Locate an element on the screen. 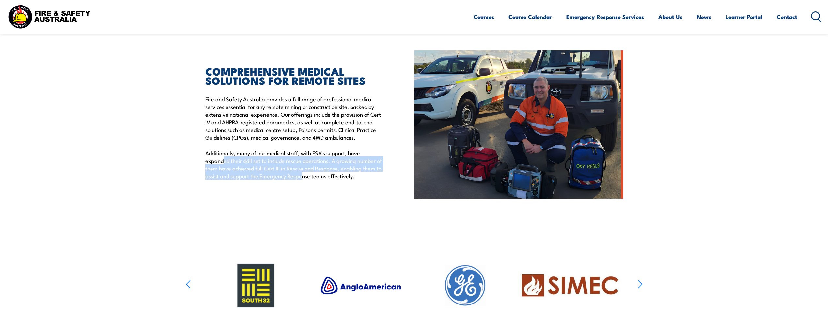 This screenshot has width=828, height=311. a: Course Calendar is located at coordinates (530, 17).